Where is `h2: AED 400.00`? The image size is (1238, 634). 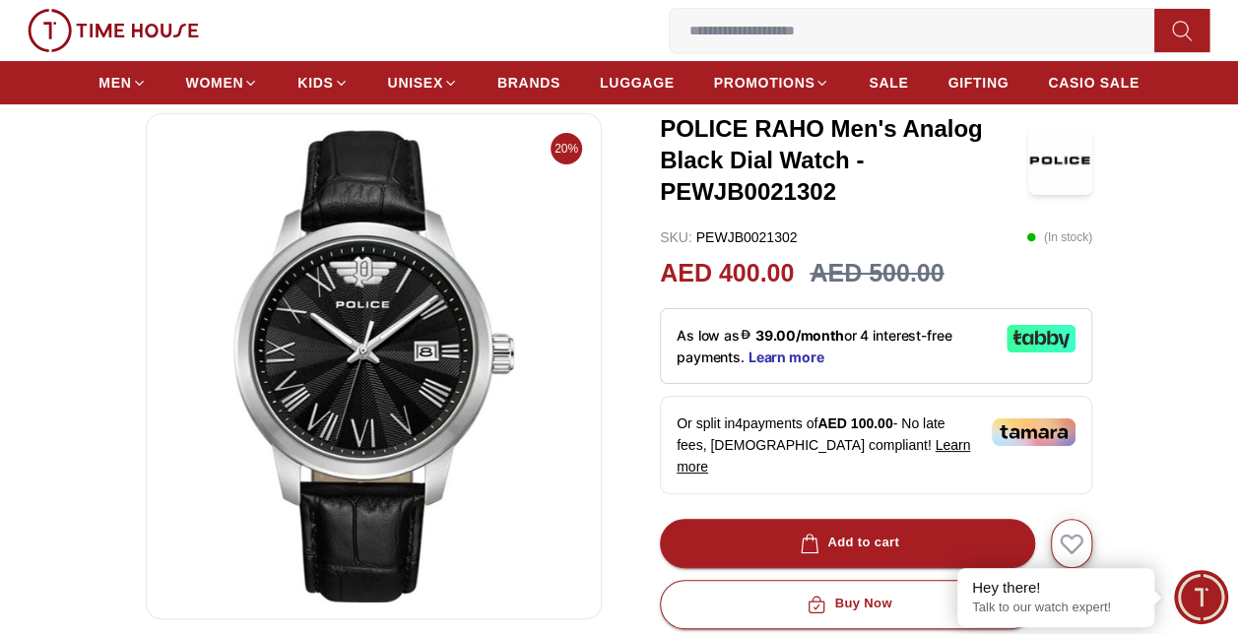
h2: AED 400.00 is located at coordinates (727, 274).